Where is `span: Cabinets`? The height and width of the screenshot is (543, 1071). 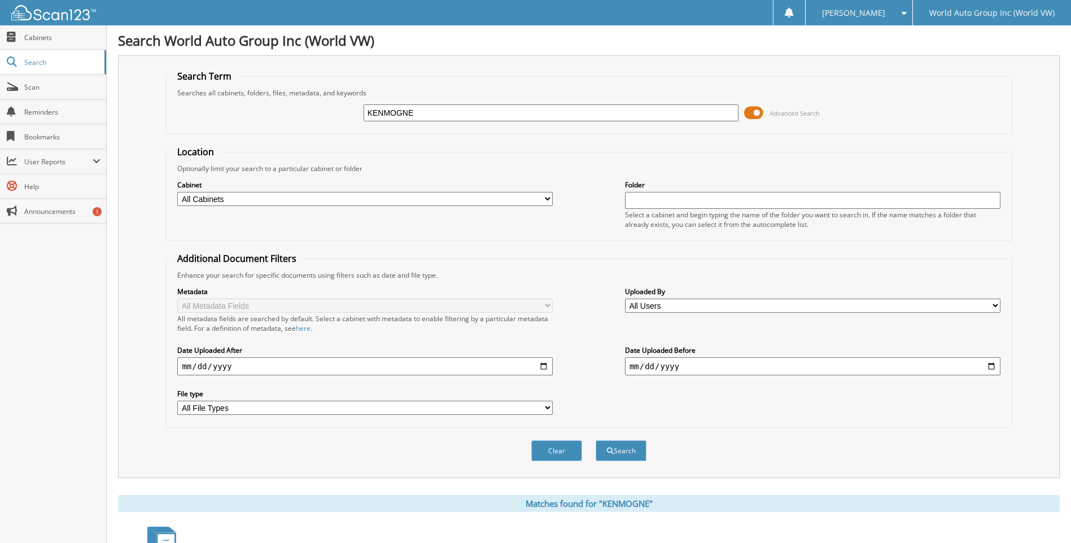 span: Cabinets is located at coordinates (62, 37).